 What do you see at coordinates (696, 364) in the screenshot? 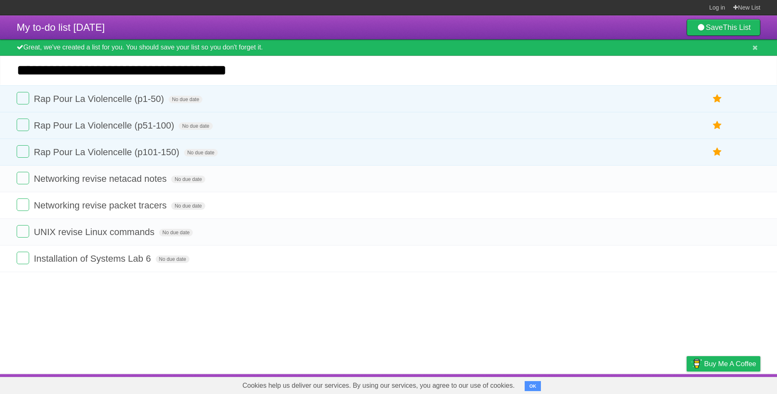
I see `img: Buy me a coffee` at bounding box center [696, 364].